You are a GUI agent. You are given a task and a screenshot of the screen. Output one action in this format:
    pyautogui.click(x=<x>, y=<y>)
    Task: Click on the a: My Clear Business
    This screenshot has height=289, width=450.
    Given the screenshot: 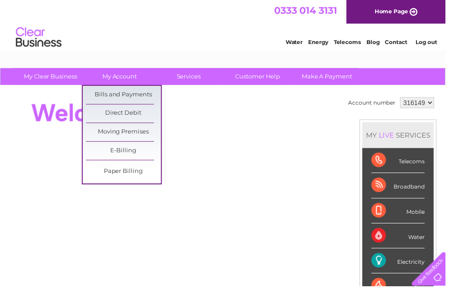 What is the action you would take?
    pyautogui.click(x=51, y=77)
    